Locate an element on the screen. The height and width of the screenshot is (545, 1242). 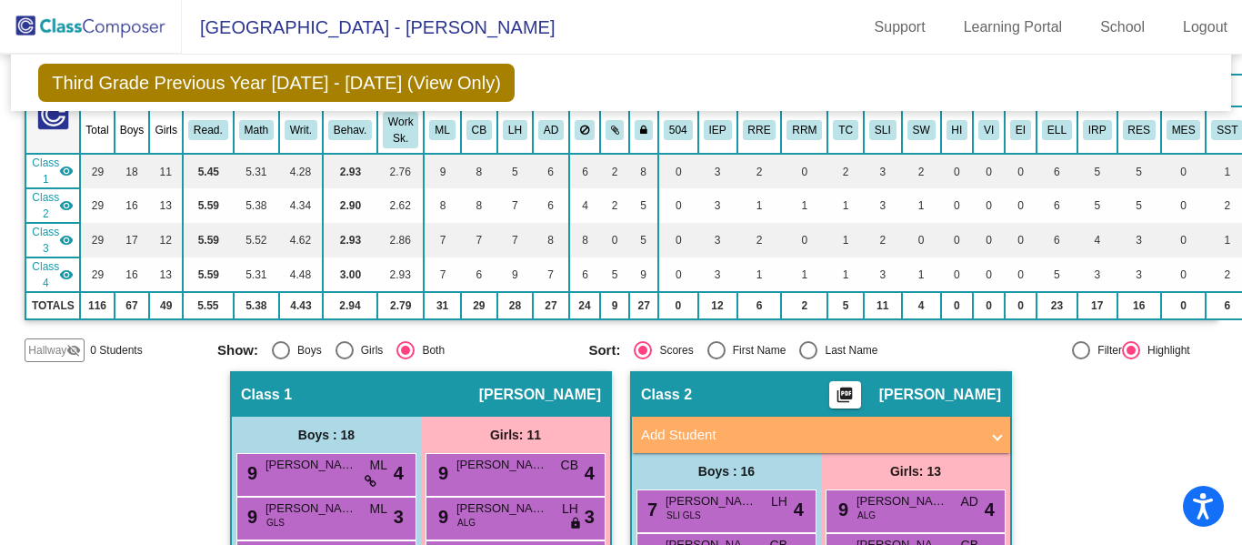
th: Social Work is located at coordinates (921, 130).